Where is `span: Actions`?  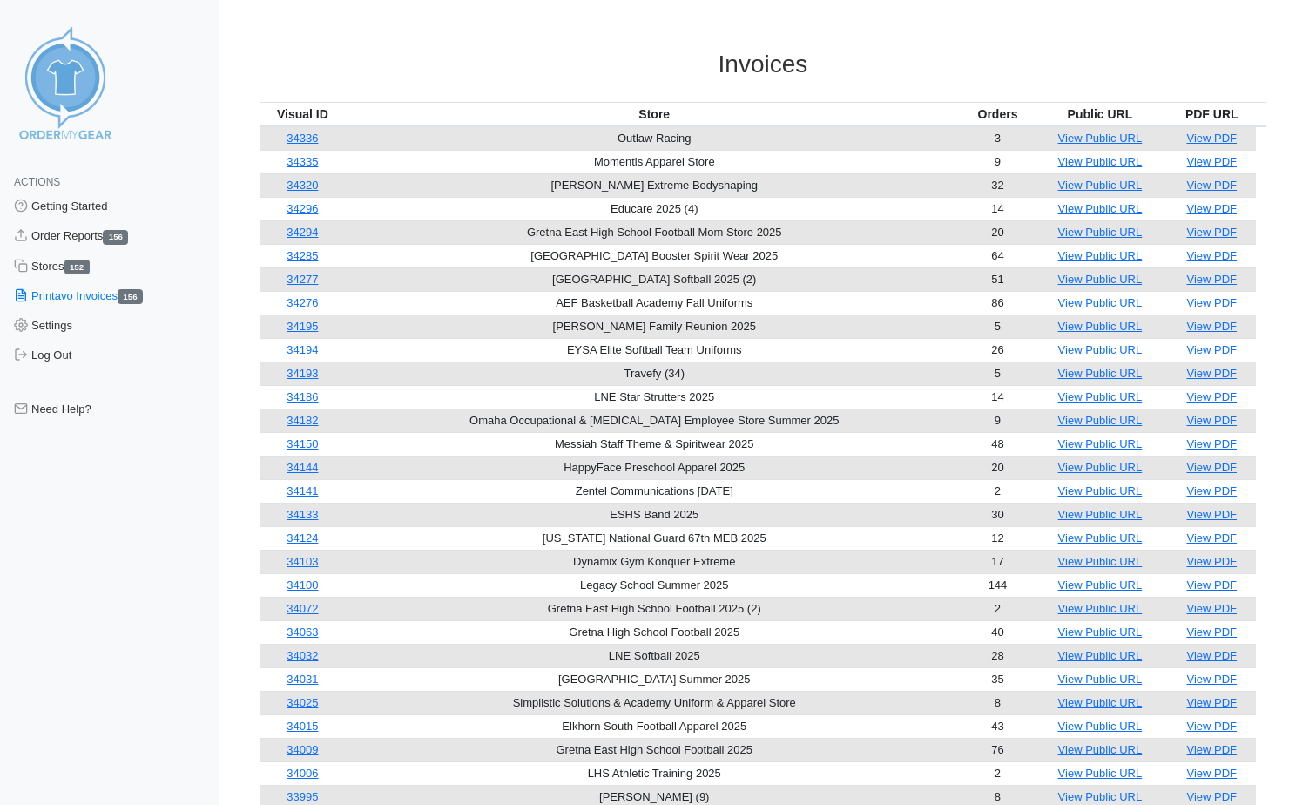 span: Actions is located at coordinates (37, 182).